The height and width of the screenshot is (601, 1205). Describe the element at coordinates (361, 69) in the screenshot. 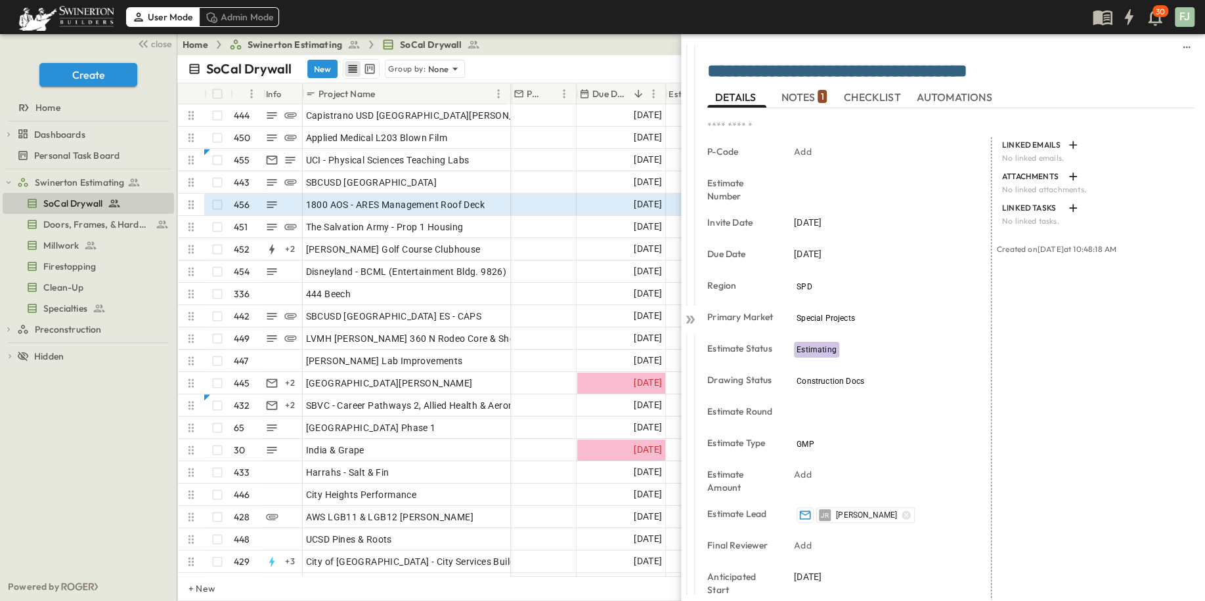

I see `div: table view` at that location.